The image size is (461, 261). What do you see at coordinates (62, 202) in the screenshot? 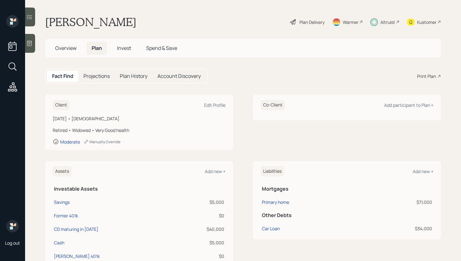
I see `div: Savings` at bounding box center [62, 202].